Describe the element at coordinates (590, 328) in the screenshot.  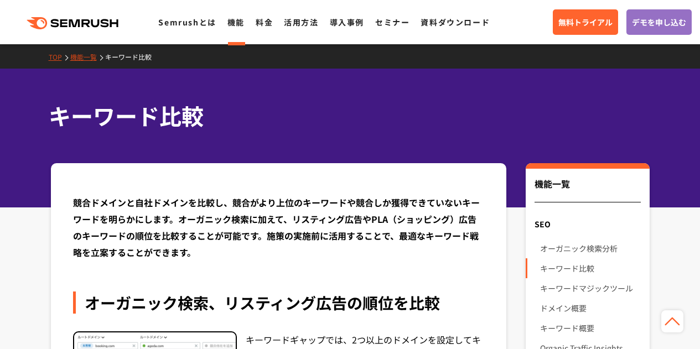
I see `a: キーワード概要` at that location.